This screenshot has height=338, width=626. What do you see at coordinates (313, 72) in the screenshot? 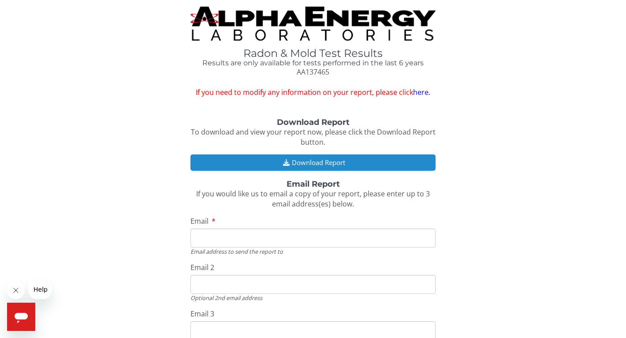
I see `span: AA137465` at bounding box center [313, 72].